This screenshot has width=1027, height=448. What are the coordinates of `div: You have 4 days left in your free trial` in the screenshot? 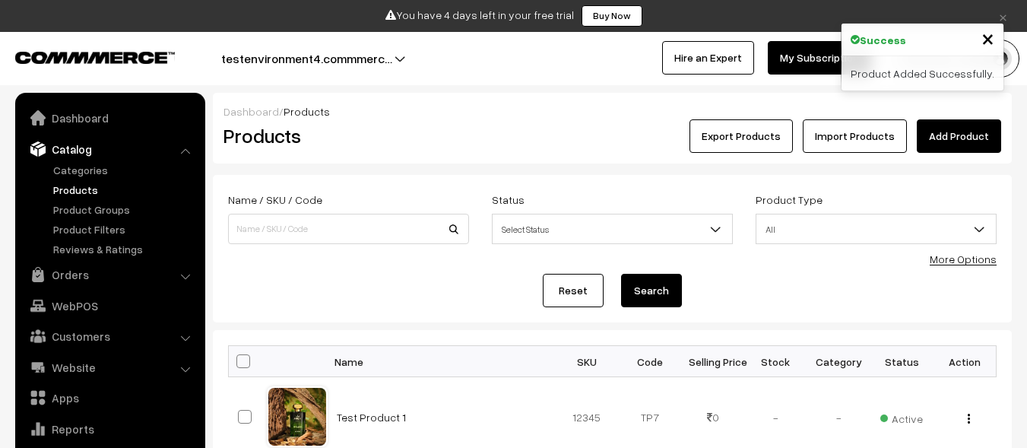 It's located at (513, 16).